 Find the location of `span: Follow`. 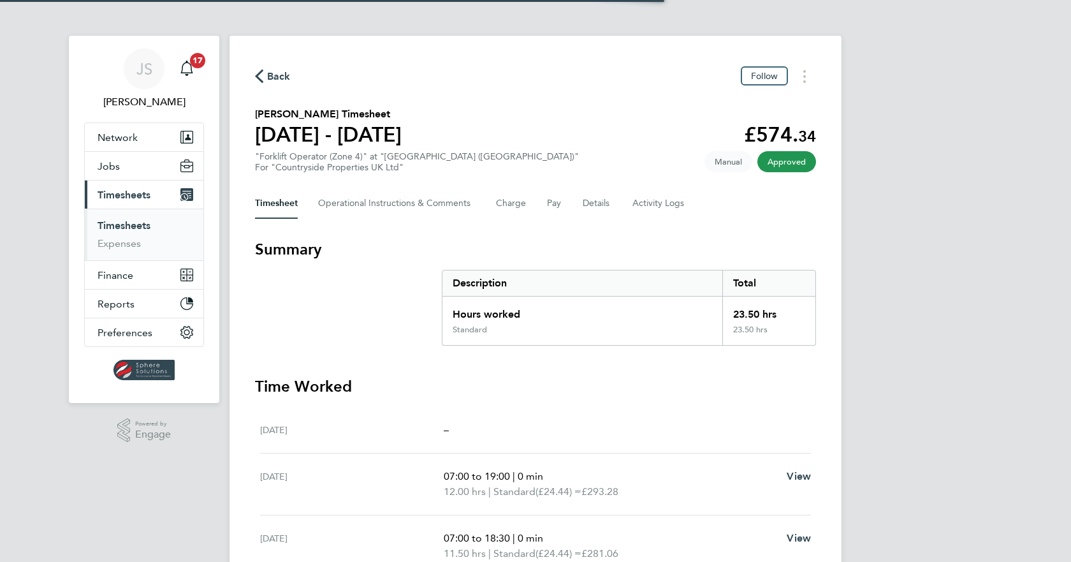

span: Follow is located at coordinates (764, 76).